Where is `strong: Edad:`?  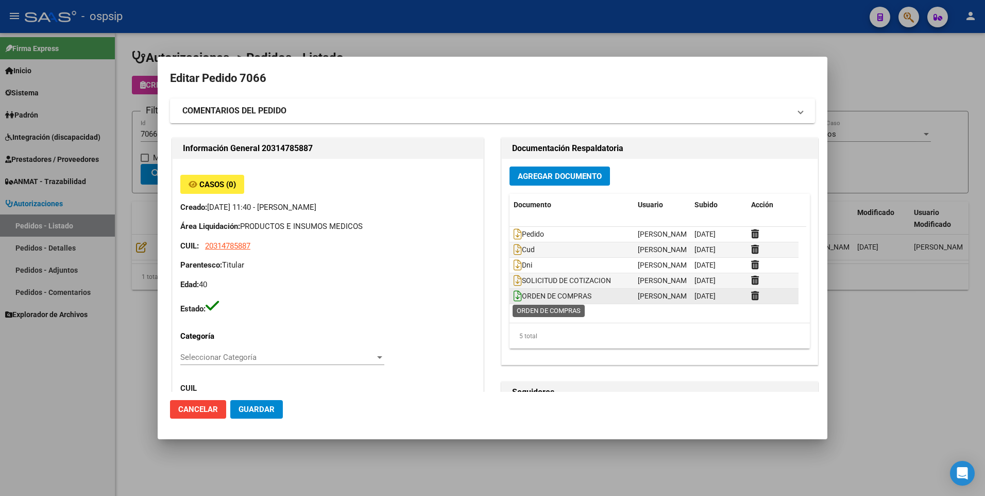
strong: Edad: is located at coordinates (190, 284).